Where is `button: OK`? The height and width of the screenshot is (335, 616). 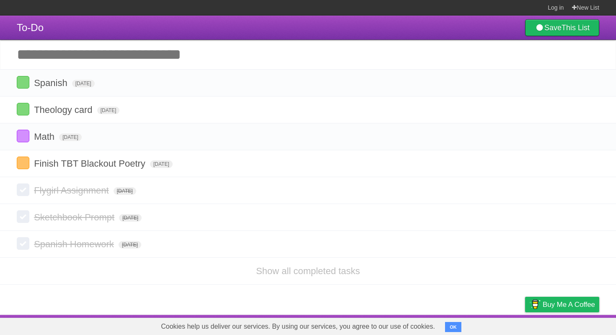 button: OK is located at coordinates (453, 327).